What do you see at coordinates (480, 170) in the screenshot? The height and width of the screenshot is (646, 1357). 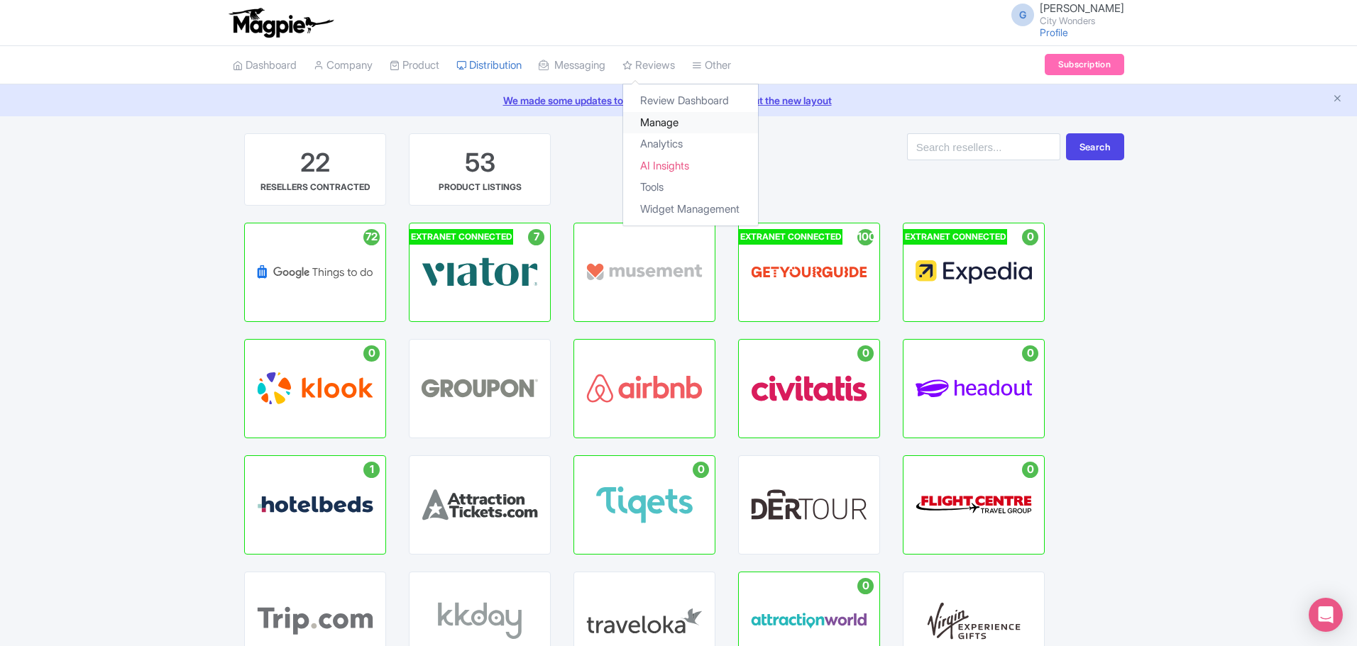 I see `a: 53 PRODUCT LISTINGS` at bounding box center [480, 170].